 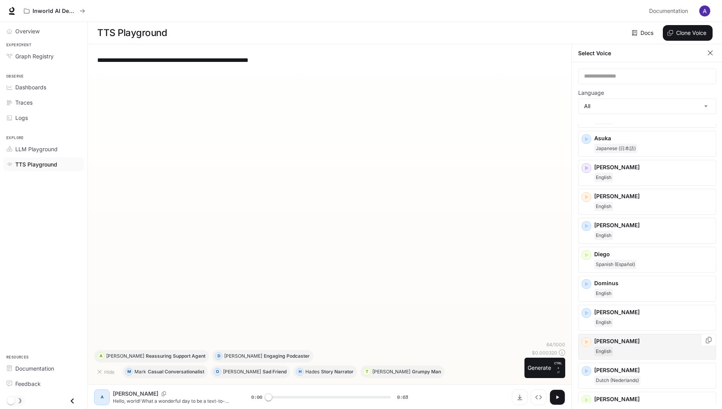 What do you see at coordinates (28, 384) in the screenshot?
I see `span: Feedback` at bounding box center [28, 384].